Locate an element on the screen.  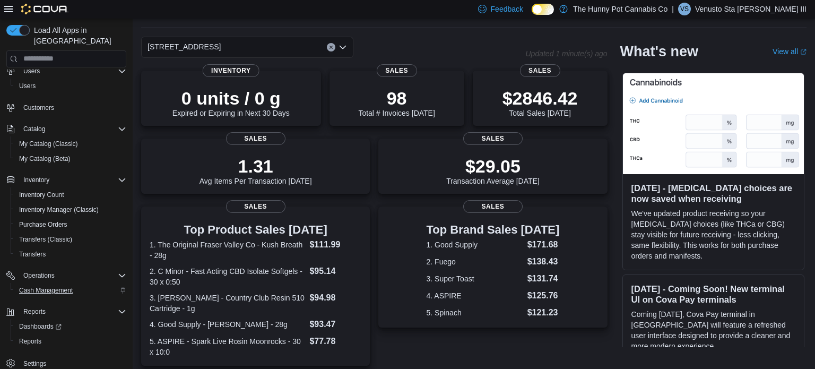
input: Dark Mode is located at coordinates (543, 9).